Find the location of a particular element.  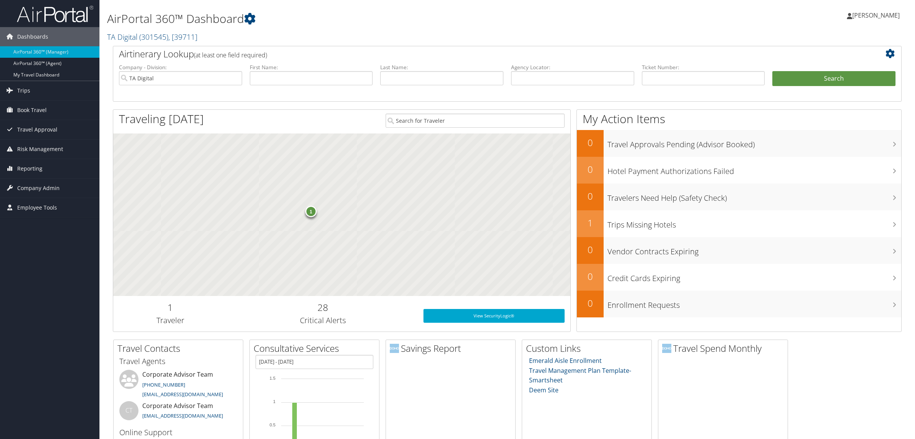

h3: Travel Agents is located at coordinates (178, 361).